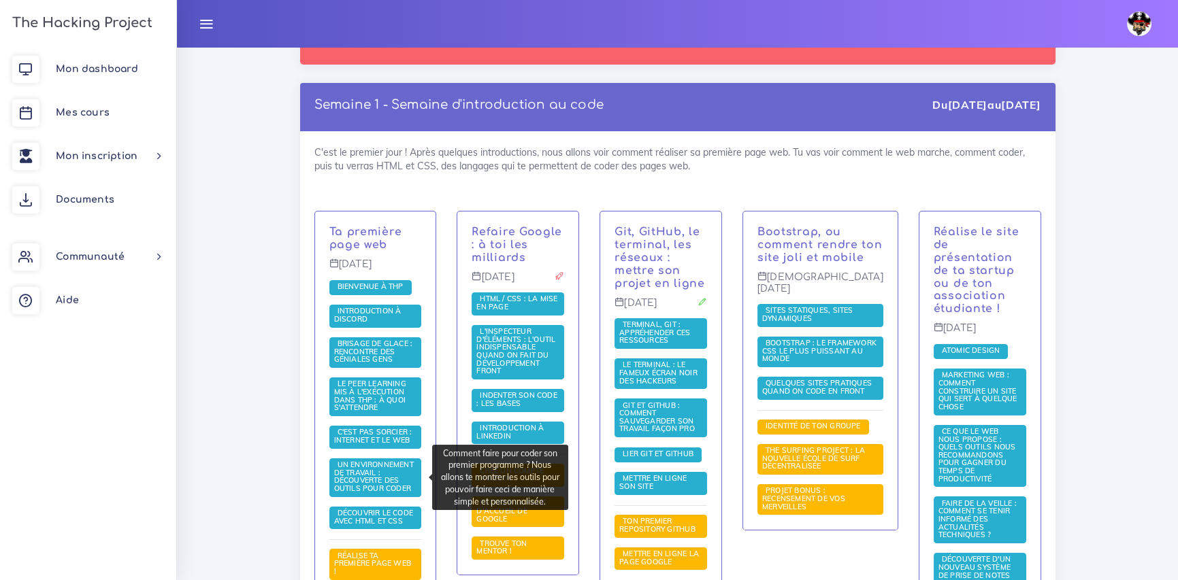 The height and width of the screenshot is (580, 1178). Describe the element at coordinates (819, 350) in the screenshot. I see `span: Bootstrap : le framework CSS le plus puissant au monde` at that location.